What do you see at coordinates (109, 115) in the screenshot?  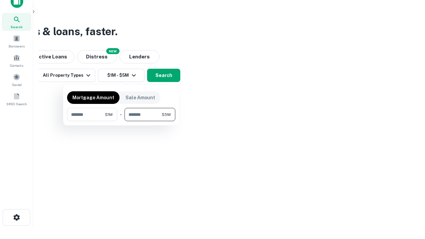 I see `span: $1M` at bounding box center [109, 115].